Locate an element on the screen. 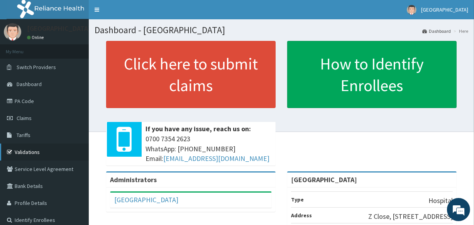  span: Dashboard is located at coordinates (29, 84).